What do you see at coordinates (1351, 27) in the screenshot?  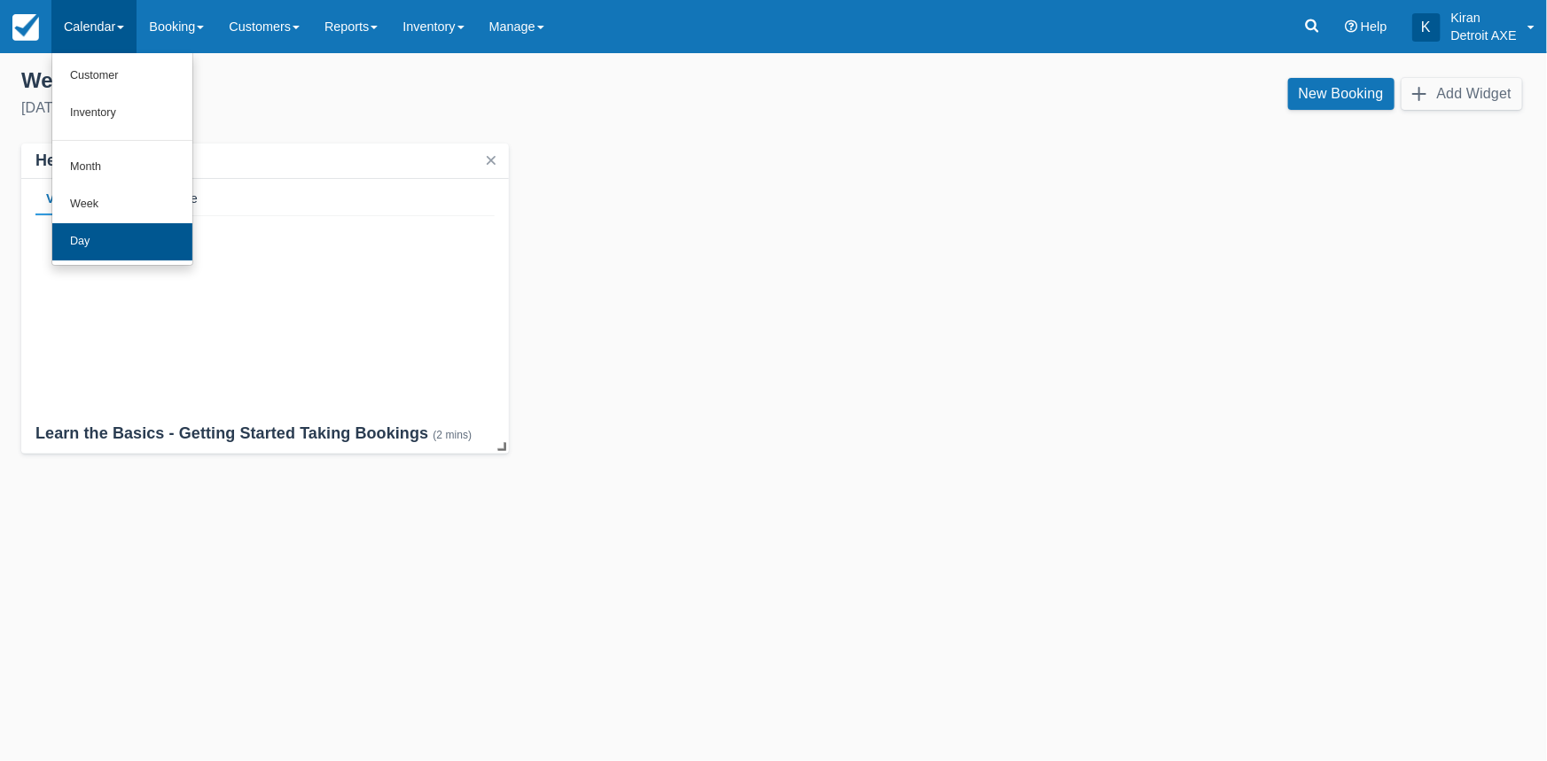 I see `i: Help` at bounding box center [1351, 27].